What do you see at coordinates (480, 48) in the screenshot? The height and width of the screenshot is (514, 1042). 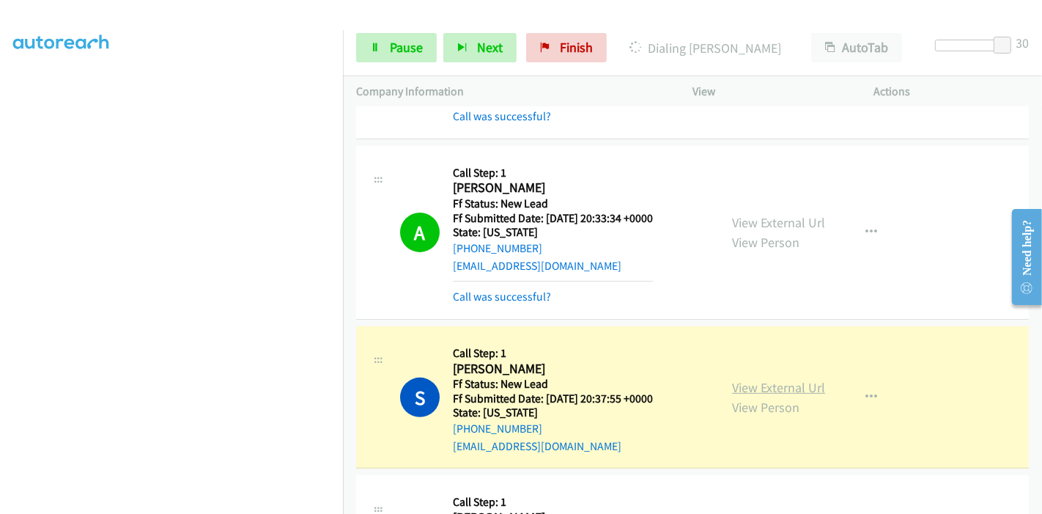 I see `button: Next` at bounding box center [480, 48].